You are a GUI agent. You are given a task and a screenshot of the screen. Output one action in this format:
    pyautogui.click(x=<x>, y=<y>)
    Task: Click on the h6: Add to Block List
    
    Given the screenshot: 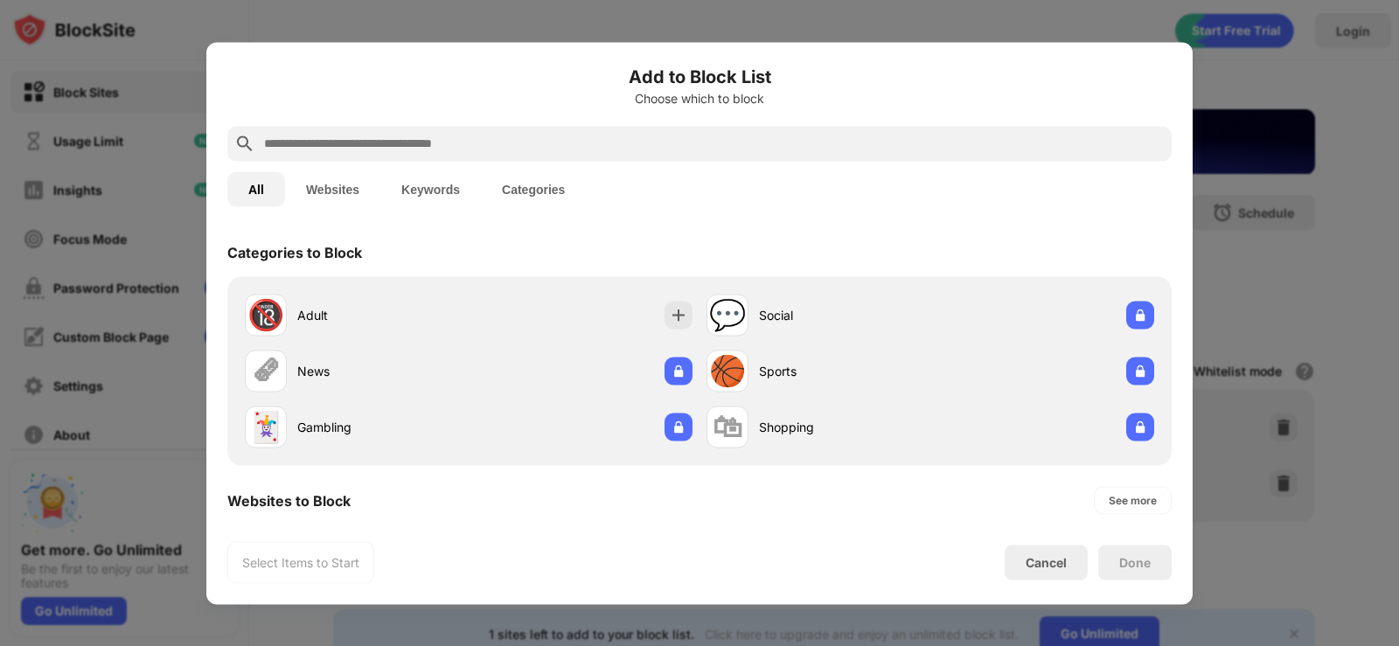 What is the action you would take?
    pyautogui.click(x=700, y=76)
    